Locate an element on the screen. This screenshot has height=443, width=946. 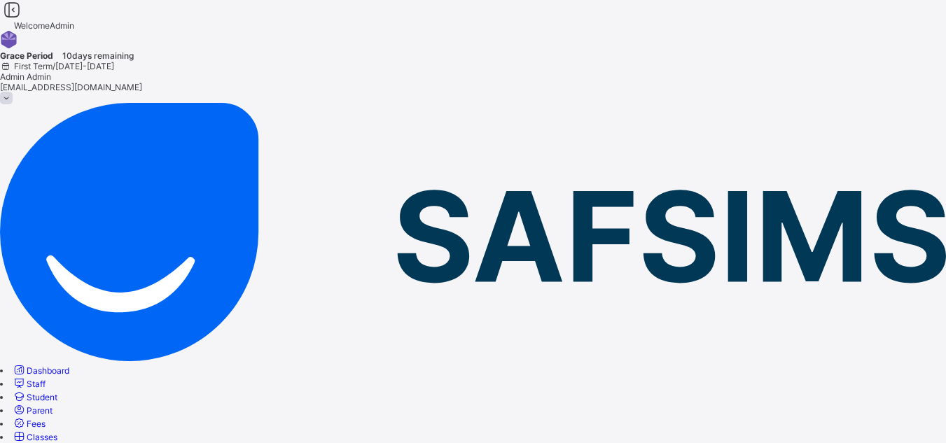
a: Student is located at coordinates (34, 397).